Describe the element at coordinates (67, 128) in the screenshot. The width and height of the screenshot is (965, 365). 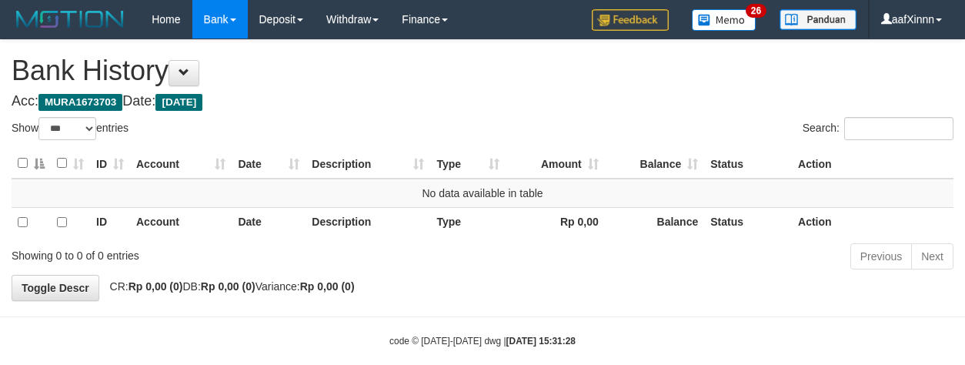
I see `select: Showentries` at that location.